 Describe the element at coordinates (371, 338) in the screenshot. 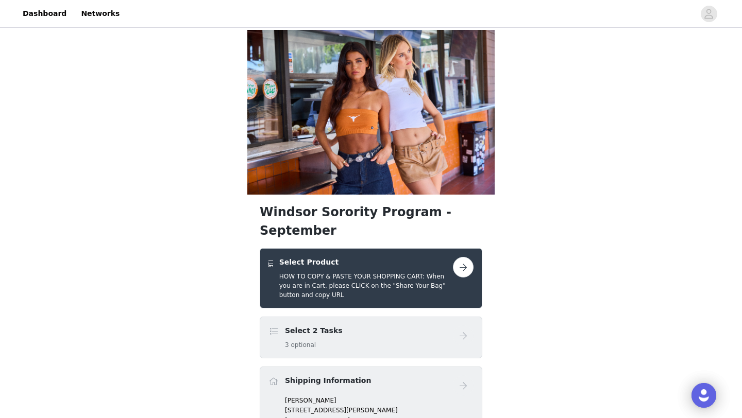

I see `div: Select 2 Tasks` at that location.